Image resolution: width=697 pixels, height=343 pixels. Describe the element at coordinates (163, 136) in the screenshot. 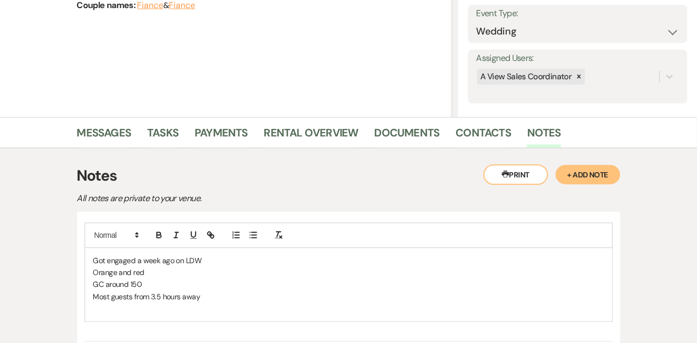

I see `a: Tasks` at that location.